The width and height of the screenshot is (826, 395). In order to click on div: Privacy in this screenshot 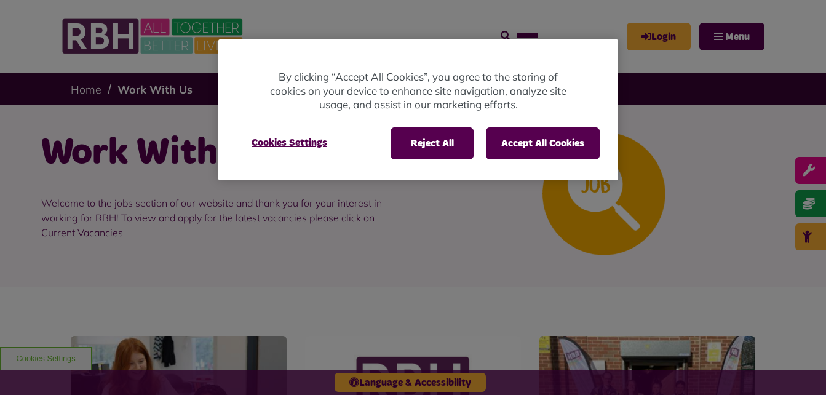, I will do `click(418, 109)`.